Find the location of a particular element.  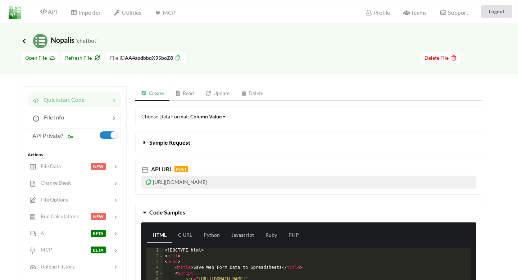

span: AI is located at coordinates (41, 233).